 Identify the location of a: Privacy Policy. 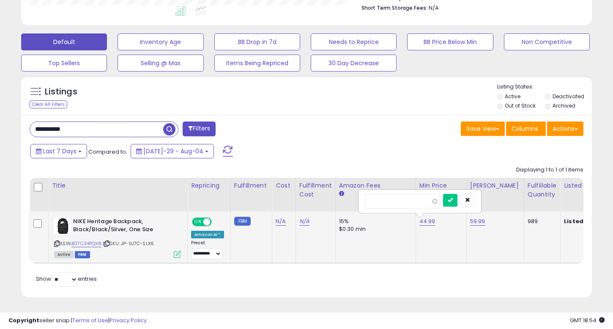
(128, 320).